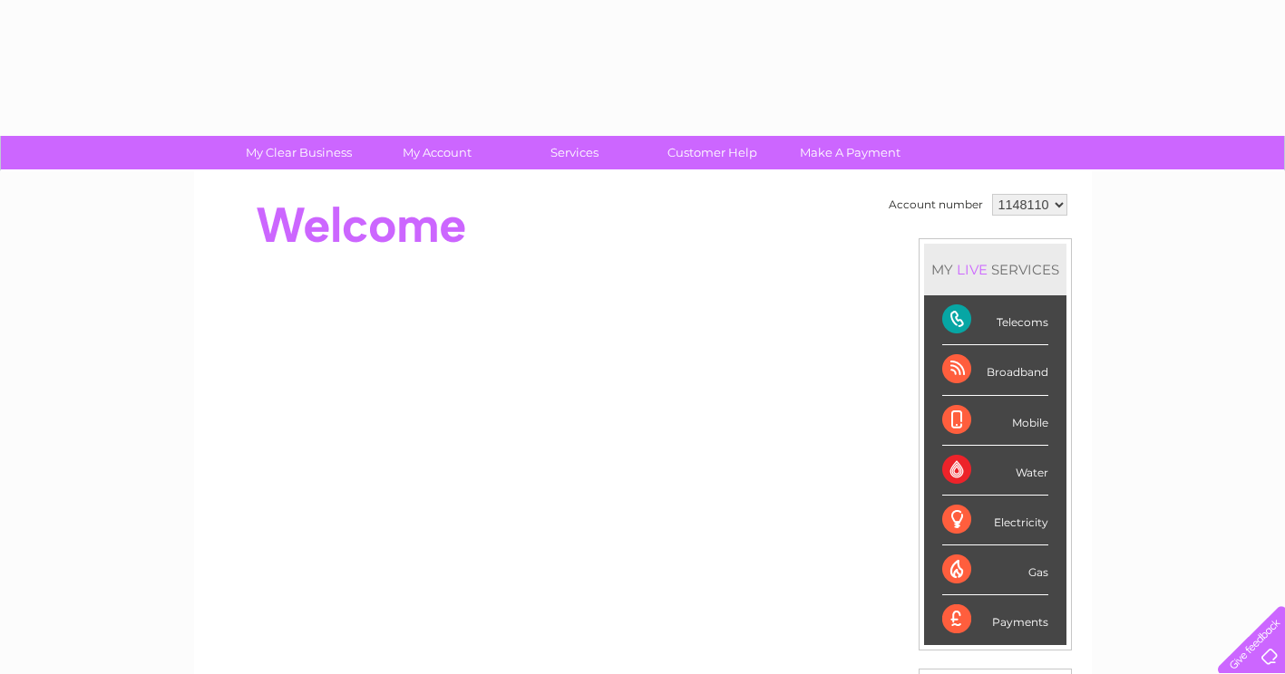 The height and width of the screenshot is (674, 1285). I want to click on div: Mobile, so click(994, 421).